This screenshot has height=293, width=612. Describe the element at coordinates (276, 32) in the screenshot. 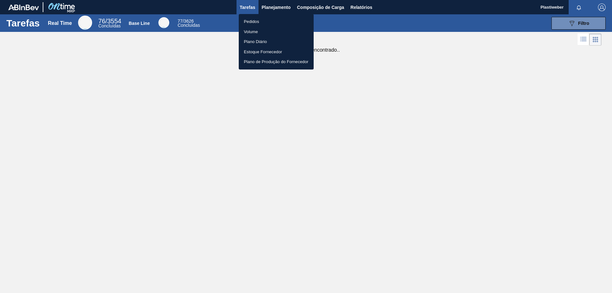

I see `a: Volume` at that location.